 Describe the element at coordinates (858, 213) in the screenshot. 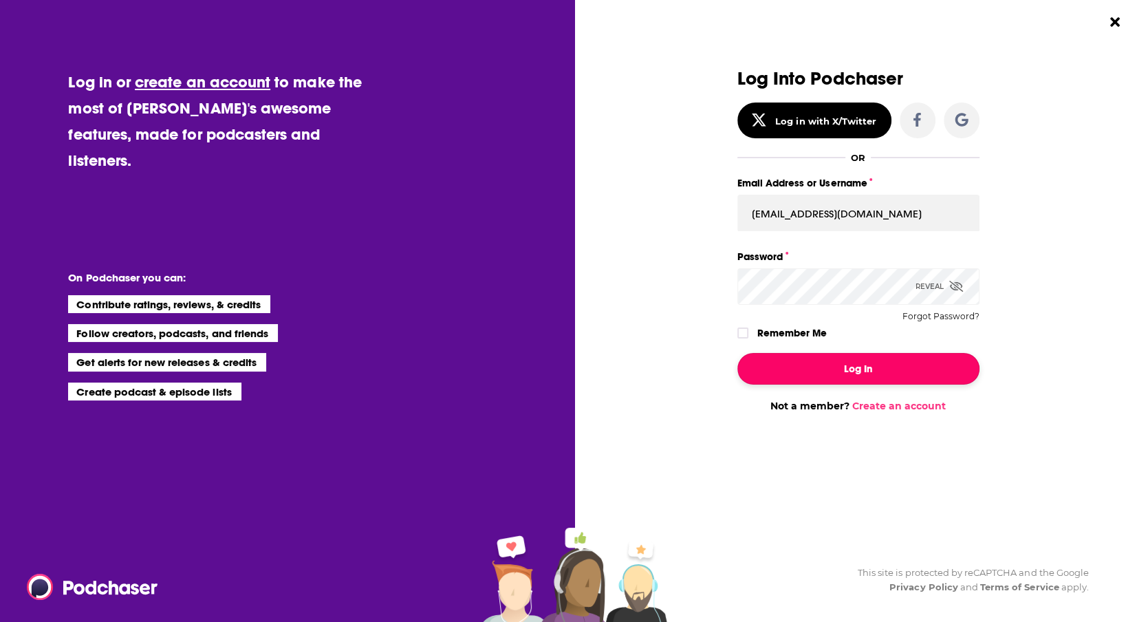

I see `input: Email Address or Username` at that location.